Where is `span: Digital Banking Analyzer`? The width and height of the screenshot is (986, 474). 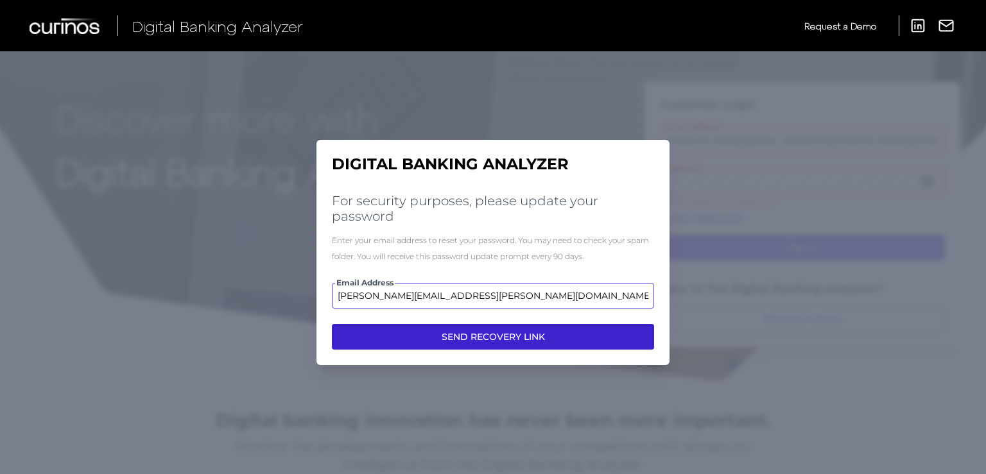
span: Digital Banking Analyzer is located at coordinates (218, 26).